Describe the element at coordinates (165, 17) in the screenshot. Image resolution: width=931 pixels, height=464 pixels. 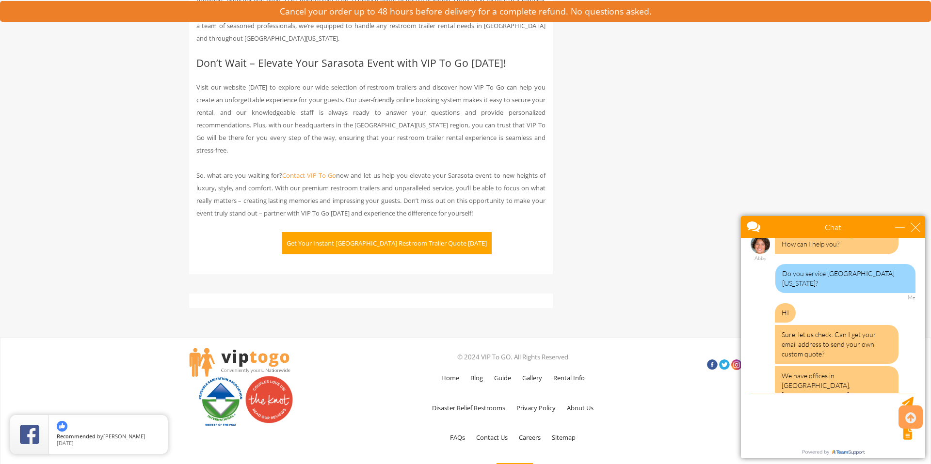
I see `div: minimize` at that location.